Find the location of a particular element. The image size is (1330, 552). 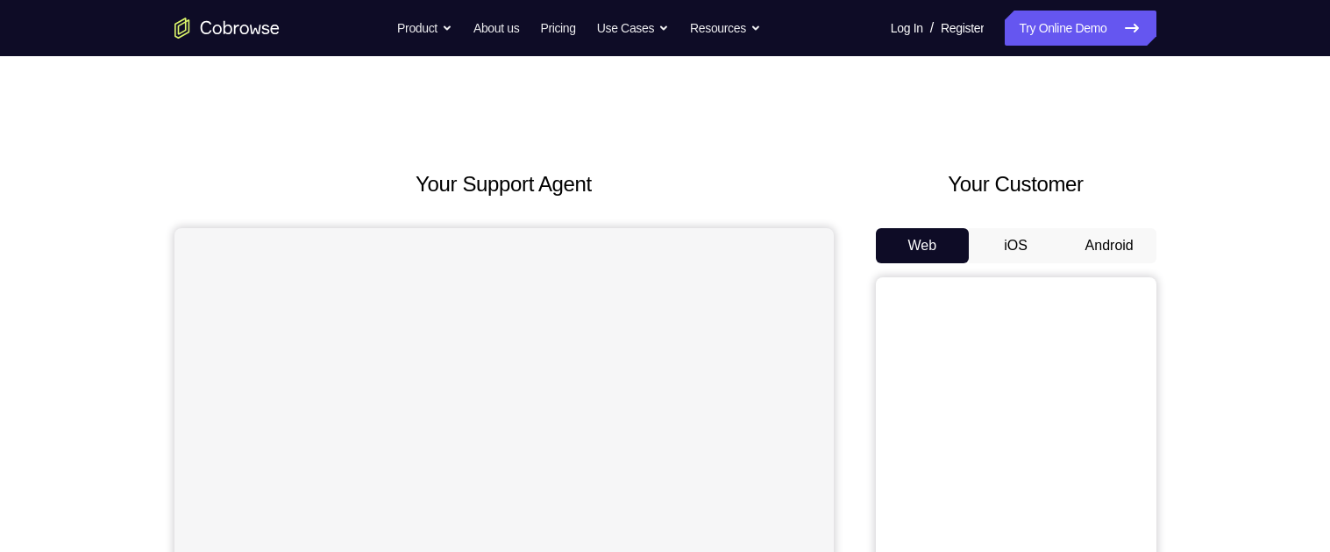

button: Android is located at coordinates (1109, 246).